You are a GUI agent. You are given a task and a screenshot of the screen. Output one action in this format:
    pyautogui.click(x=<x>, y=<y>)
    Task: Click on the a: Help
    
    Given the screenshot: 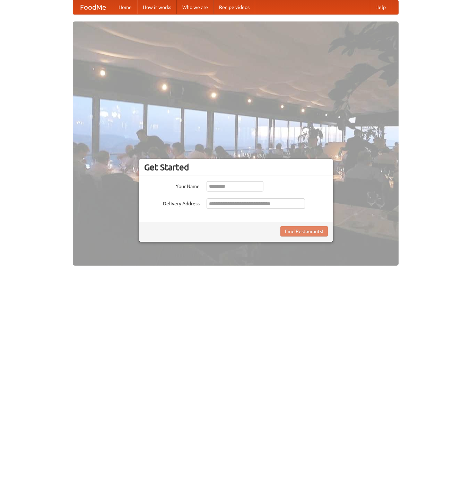 What is the action you would take?
    pyautogui.click(x=380, y=7)
    